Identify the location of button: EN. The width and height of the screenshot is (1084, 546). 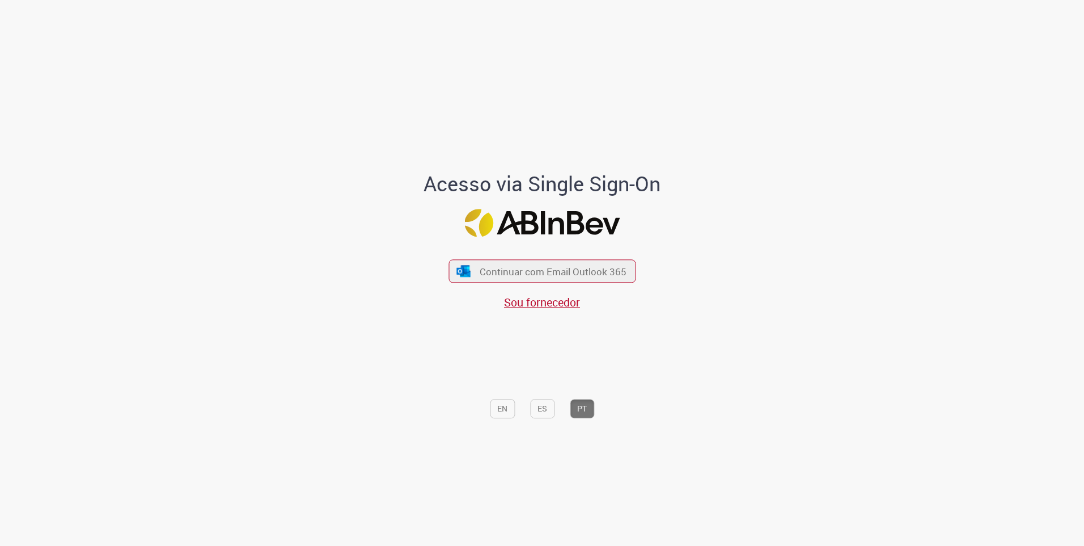
(502, 408).